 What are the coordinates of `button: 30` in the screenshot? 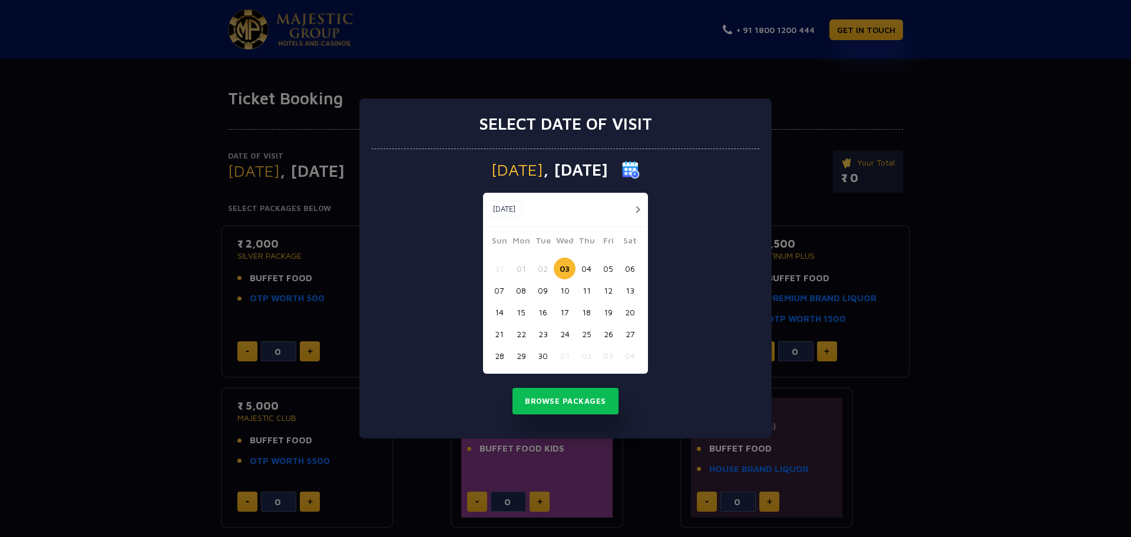 It's located at (542, 355).